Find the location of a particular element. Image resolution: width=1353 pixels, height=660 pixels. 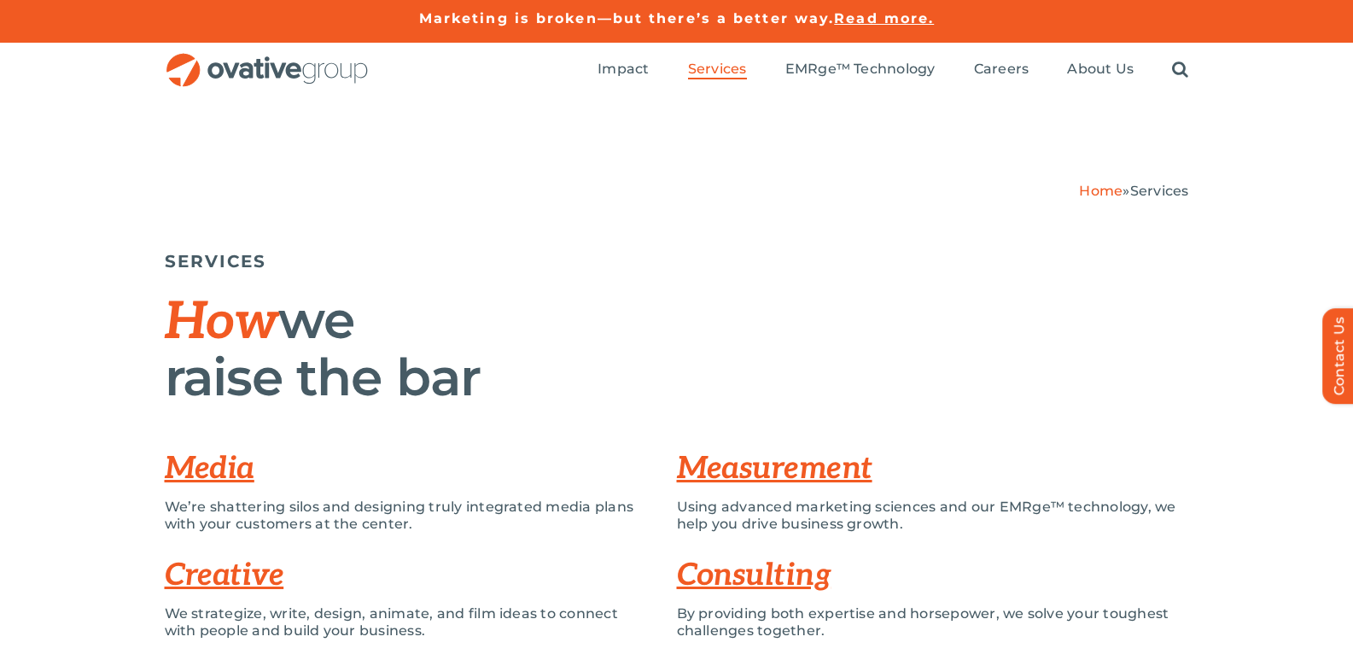

a: Consulting is located at coordinates (754, 575).